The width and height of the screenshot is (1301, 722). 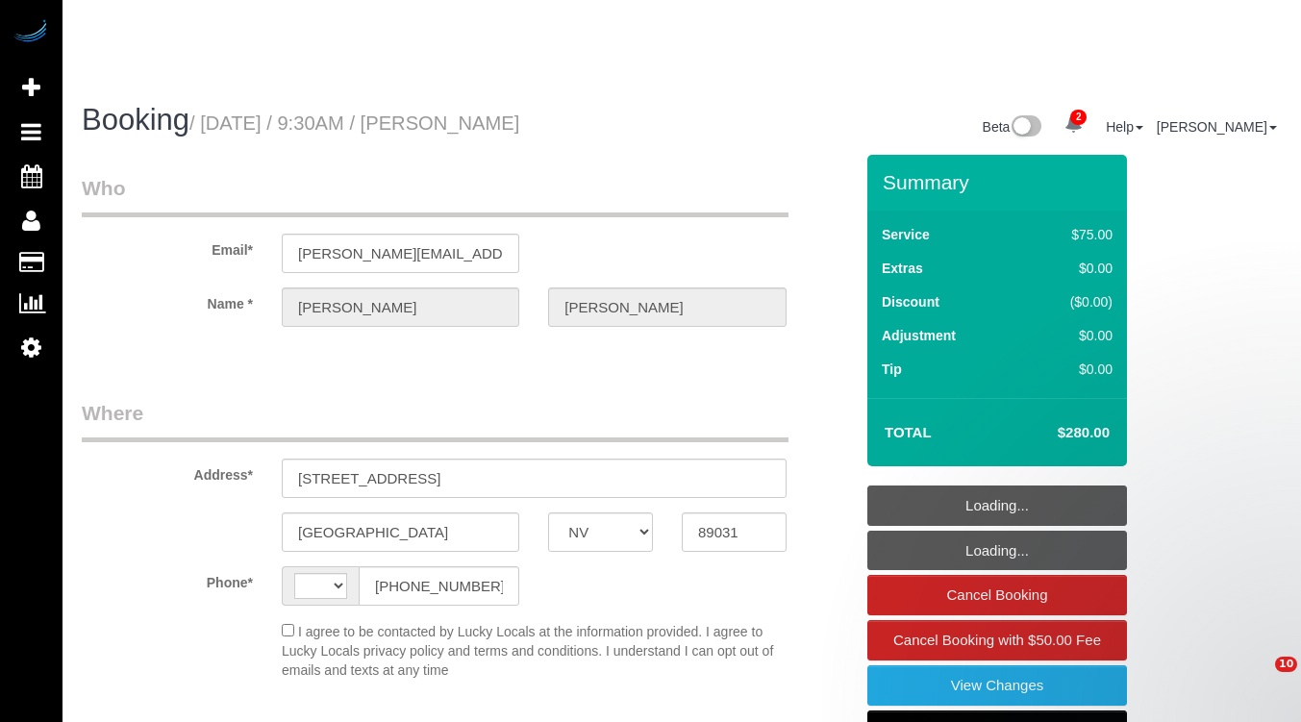 What do you see at coordinates (1071, 235) in the screenshot?
I see `div: $75.00` at bounding box center [1071, 235].